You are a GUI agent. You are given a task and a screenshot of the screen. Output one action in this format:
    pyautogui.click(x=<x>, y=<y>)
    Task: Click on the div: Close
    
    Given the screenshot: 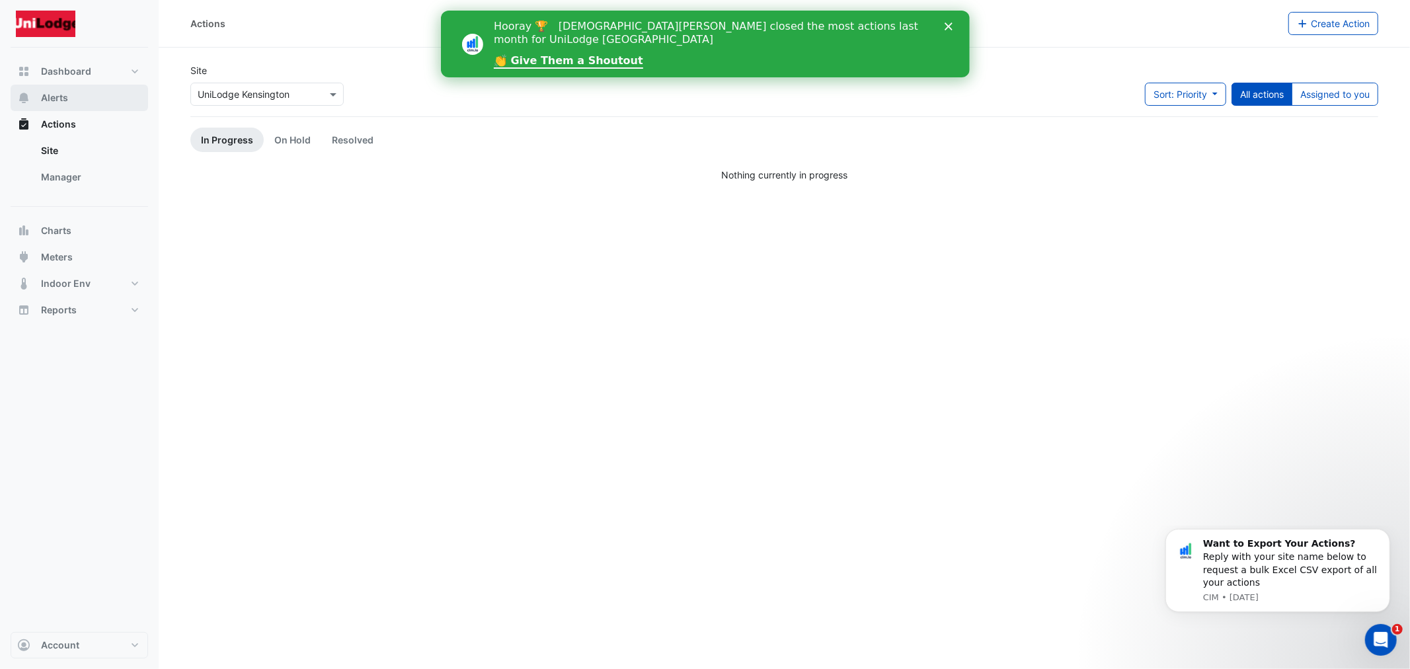 What is the action you would take?
    pyautogui.click(x=510, y=16)
    